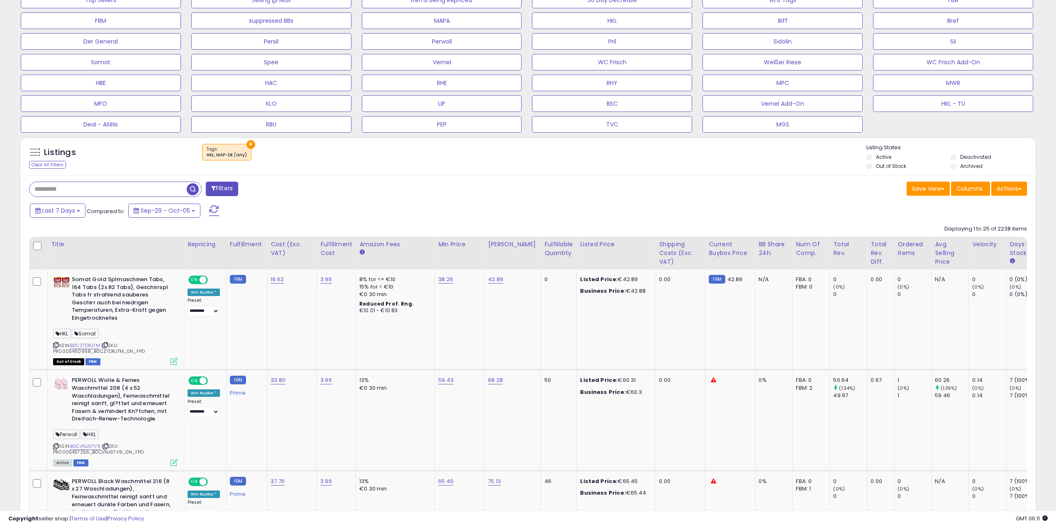 This screenshot has height=527, width=1056. I want to click on button: WC Frisch Add-On, so click(953, 62).